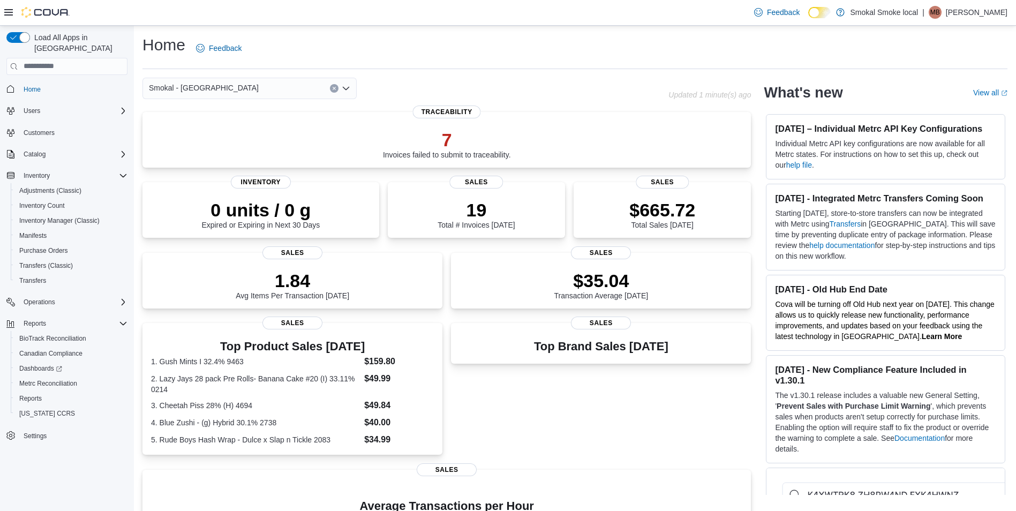 Image resolution: width=1016 pixels, height=511 pixels. Describe the element at coordinates (71, 384) in the screenshot. I see `button: Metrc Reconciliation` at that location.